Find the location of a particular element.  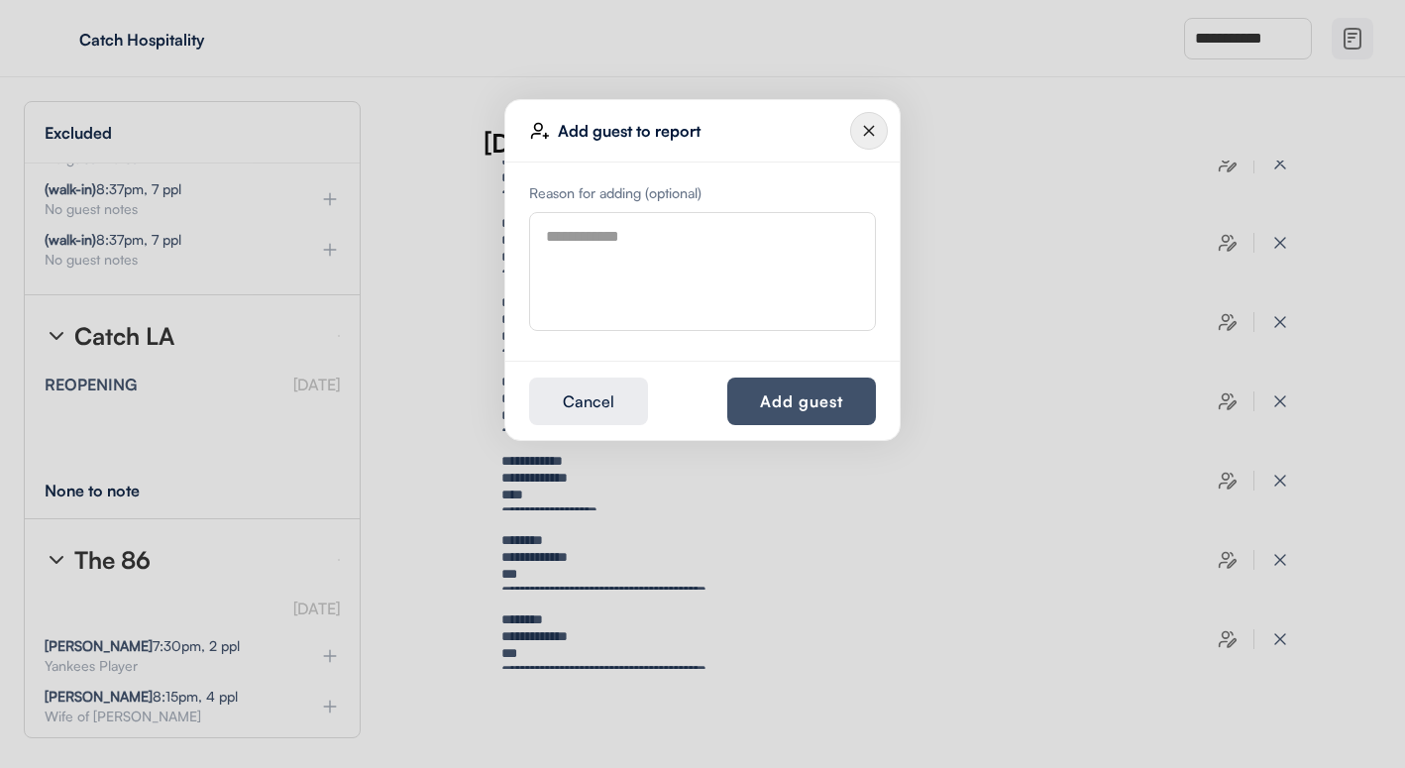

button: Cancel is located at coordinates (588, 401).